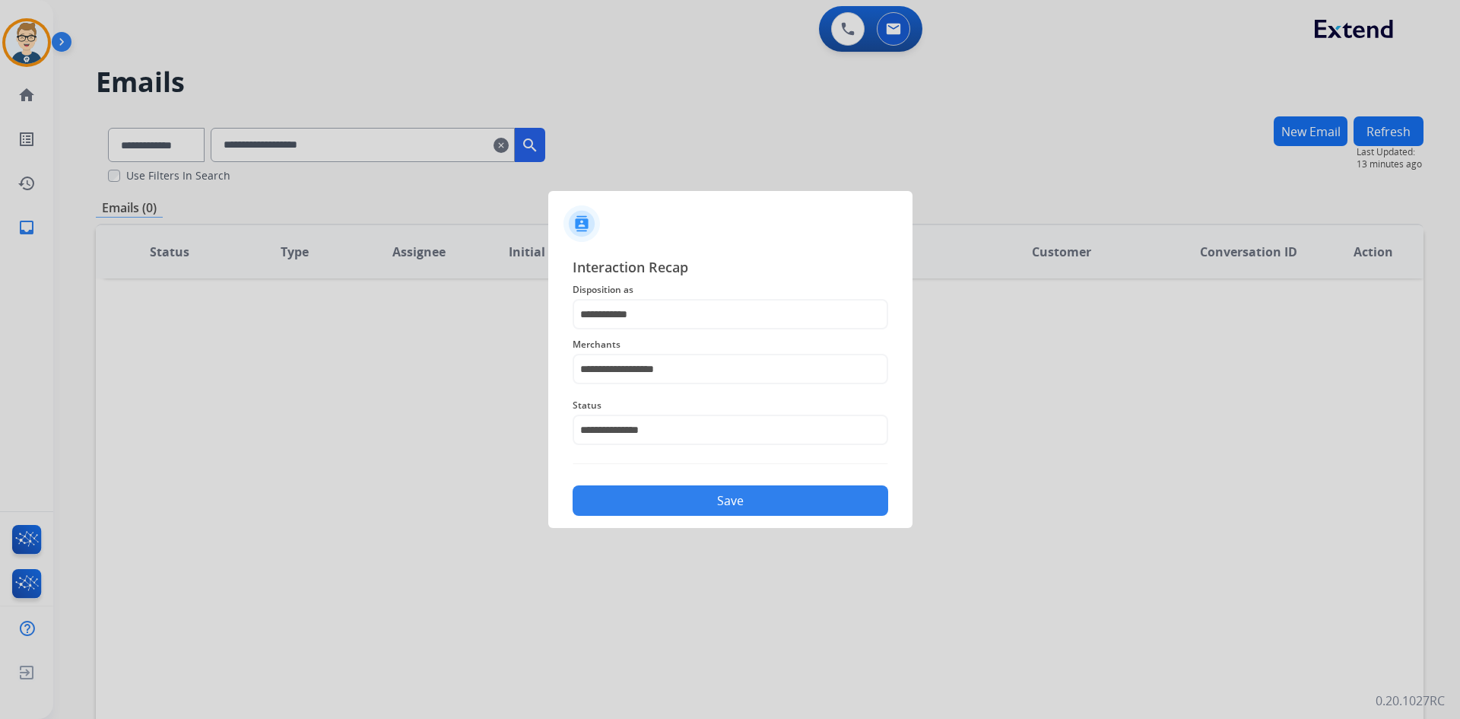  What do you see at coordinates (730, 345) in the screenshot?
I see `span: Merchants` at bounding box center [730, 345].